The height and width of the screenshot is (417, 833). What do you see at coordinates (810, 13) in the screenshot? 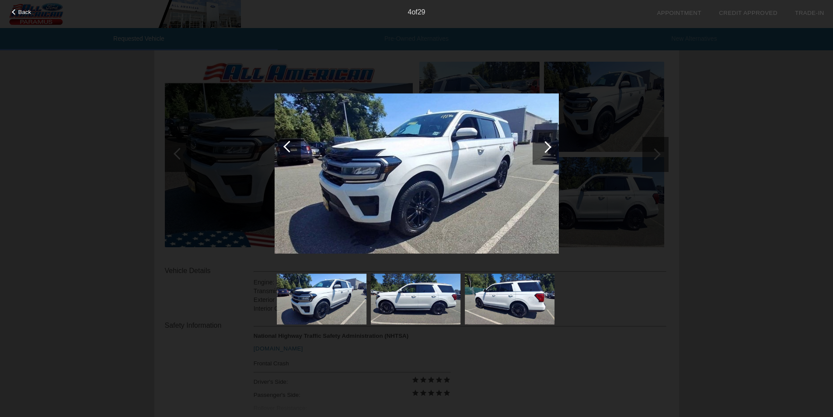
I see `a: Trade-In` at bounding box center [810, 13].